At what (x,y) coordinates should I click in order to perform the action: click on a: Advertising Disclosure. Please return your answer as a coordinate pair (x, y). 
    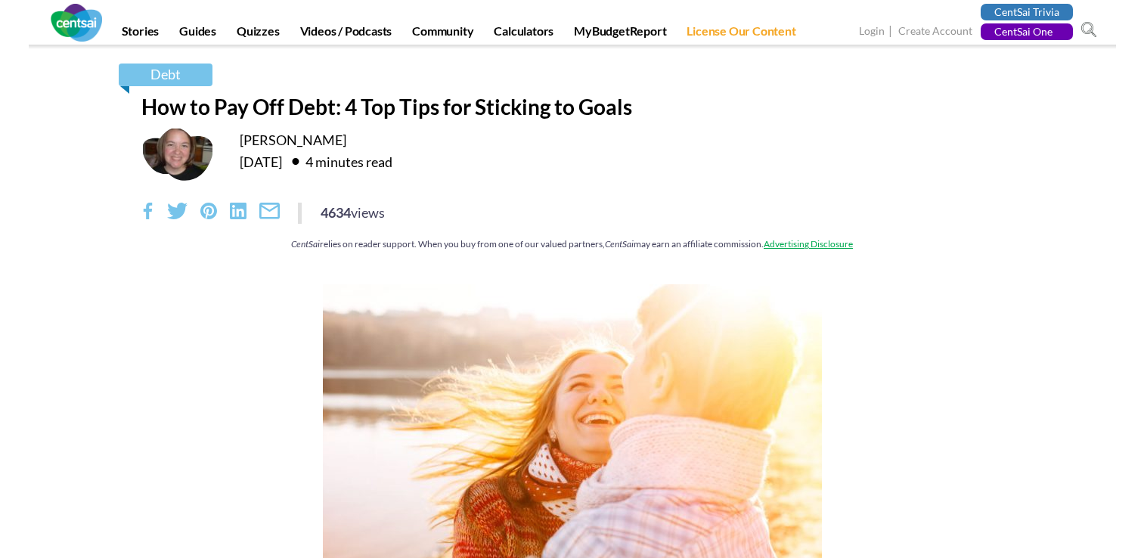
    Looking at the image, I should click on (808, 243).